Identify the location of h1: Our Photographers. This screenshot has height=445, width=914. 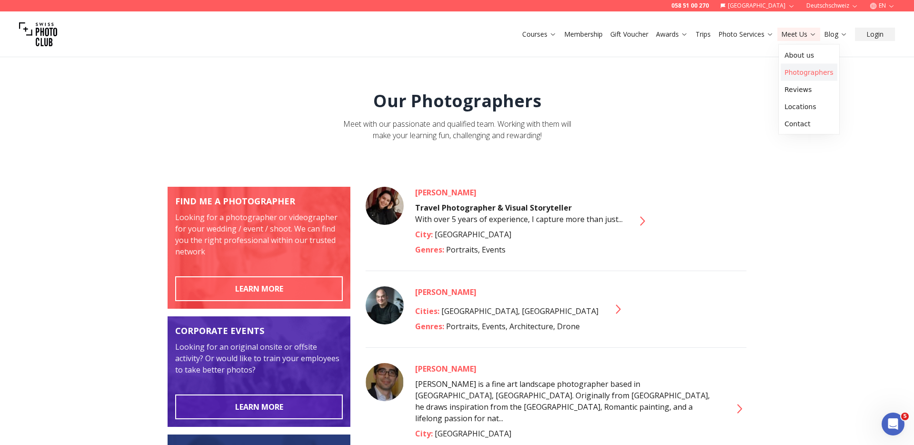
(457, 101).